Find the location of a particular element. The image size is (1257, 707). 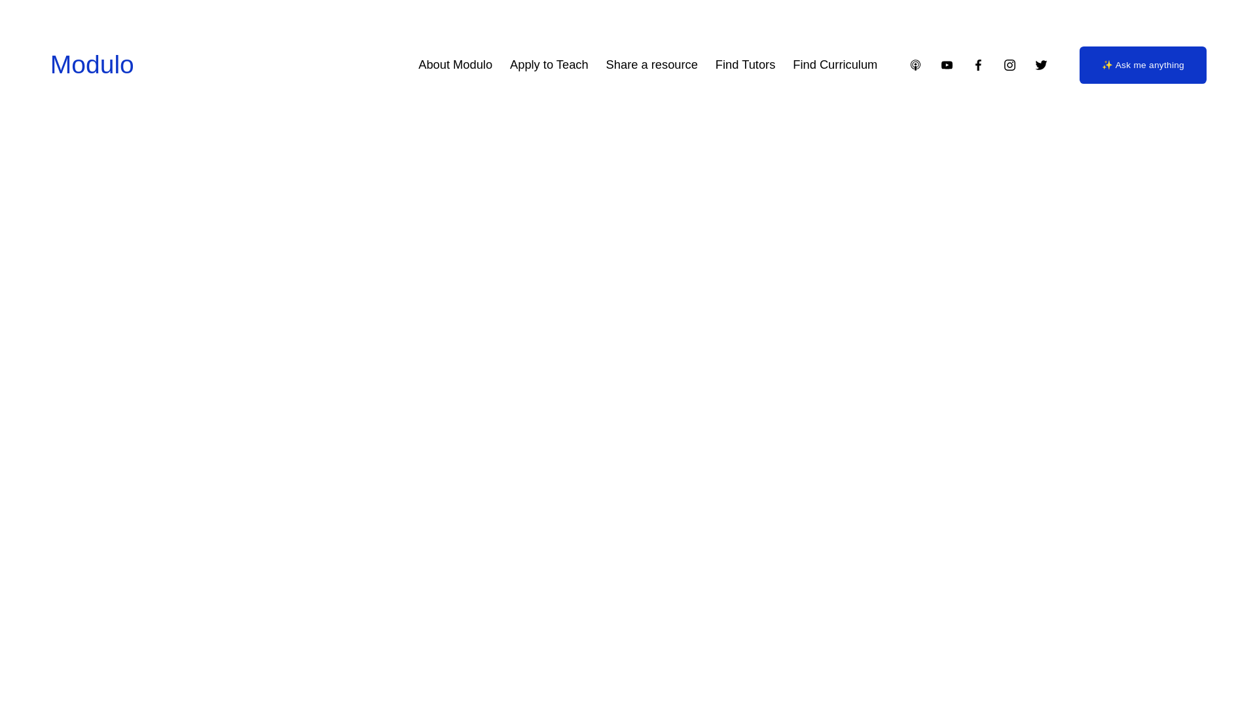

a: Find Tutors is located at coordinates (746, 65).